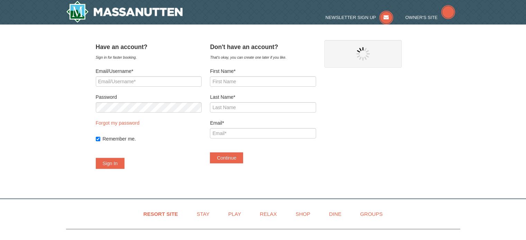 The image size is (526, 240). I want to click on div: That's okay, you can create one later if you like., so click(263, 57).